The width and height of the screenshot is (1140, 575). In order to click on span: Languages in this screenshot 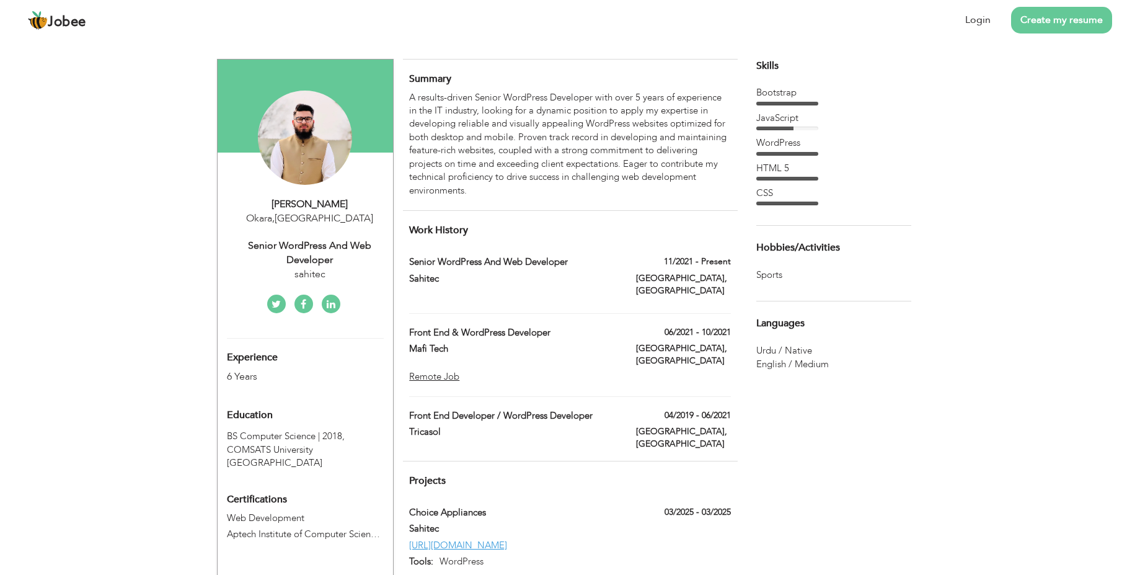, I will do `click(781, 324)`.